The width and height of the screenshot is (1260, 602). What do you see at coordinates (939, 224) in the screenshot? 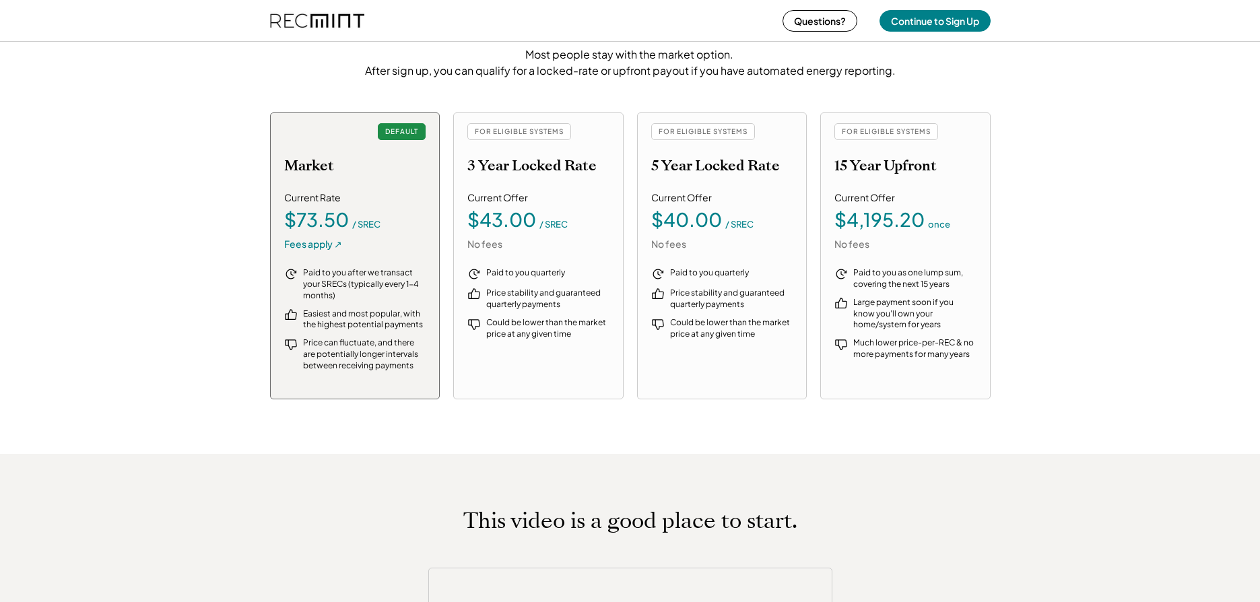
I see `div: once` at bounding box center [939, 224].